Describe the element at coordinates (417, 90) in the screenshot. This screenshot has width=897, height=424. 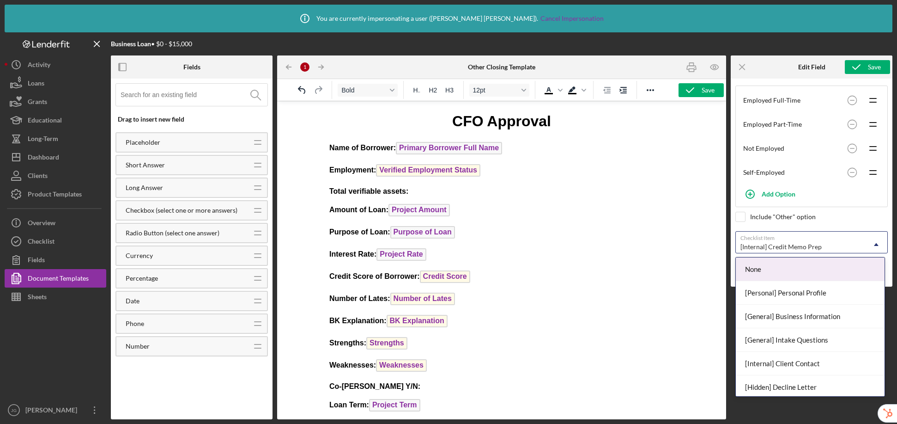
I see `button: Heading 1` at that location.